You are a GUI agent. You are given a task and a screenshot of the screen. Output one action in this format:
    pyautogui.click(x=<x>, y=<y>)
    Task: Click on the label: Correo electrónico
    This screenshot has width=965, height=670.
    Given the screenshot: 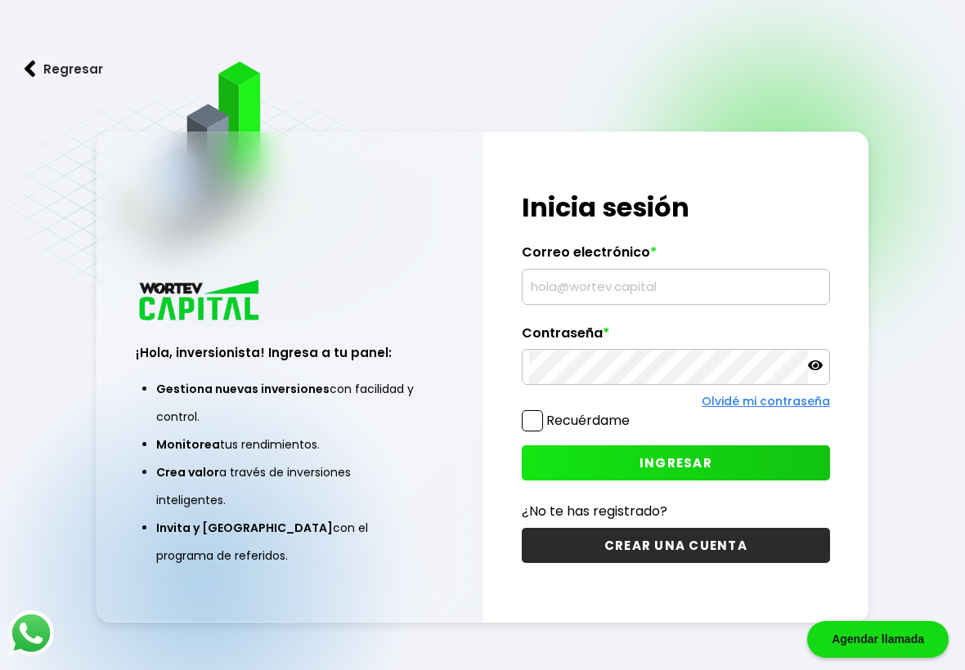 What is the action you would take?
    pyautogui.click(x=675, y=257)
    